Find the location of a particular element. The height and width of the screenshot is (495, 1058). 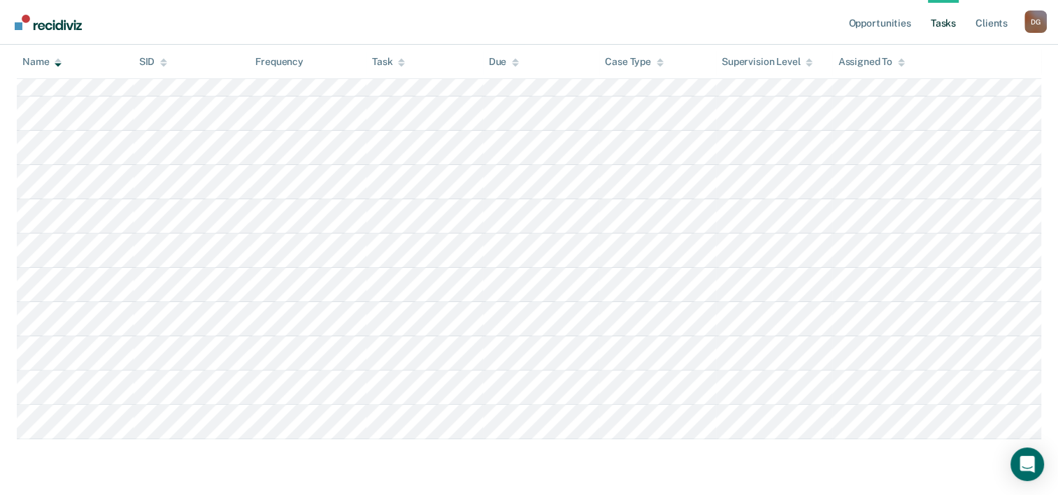

div: Due is located at coordinates (504, 62).